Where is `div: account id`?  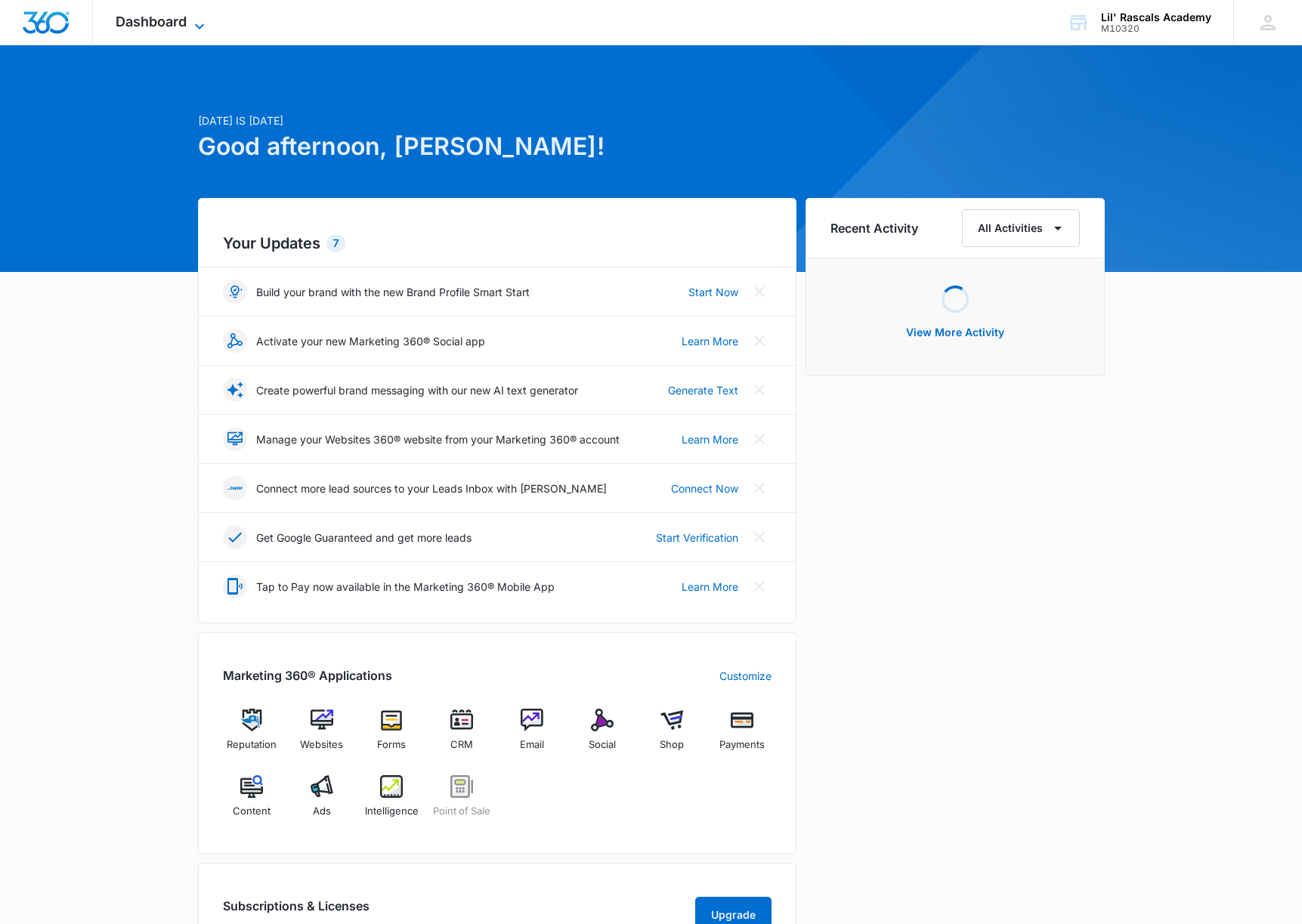
div: account id is located at coordinates (1157, 29).